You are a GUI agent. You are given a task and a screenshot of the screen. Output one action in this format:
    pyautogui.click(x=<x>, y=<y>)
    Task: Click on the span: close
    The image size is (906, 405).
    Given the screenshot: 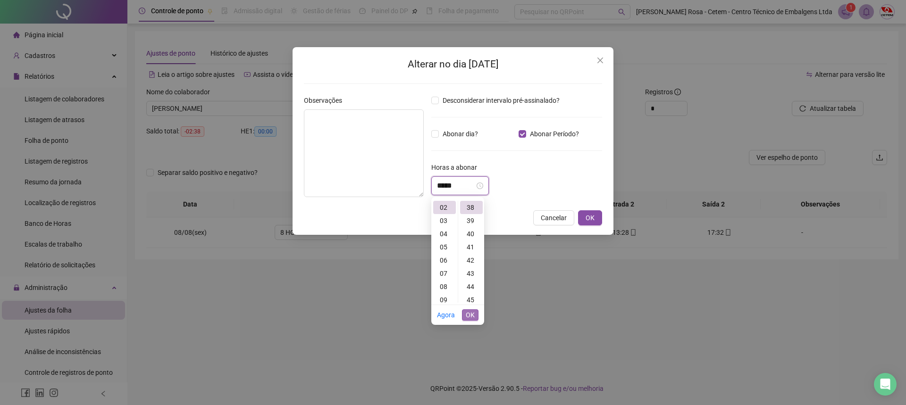 What is the action you would take?
    pyautogui.click(x=600, y=60)
    